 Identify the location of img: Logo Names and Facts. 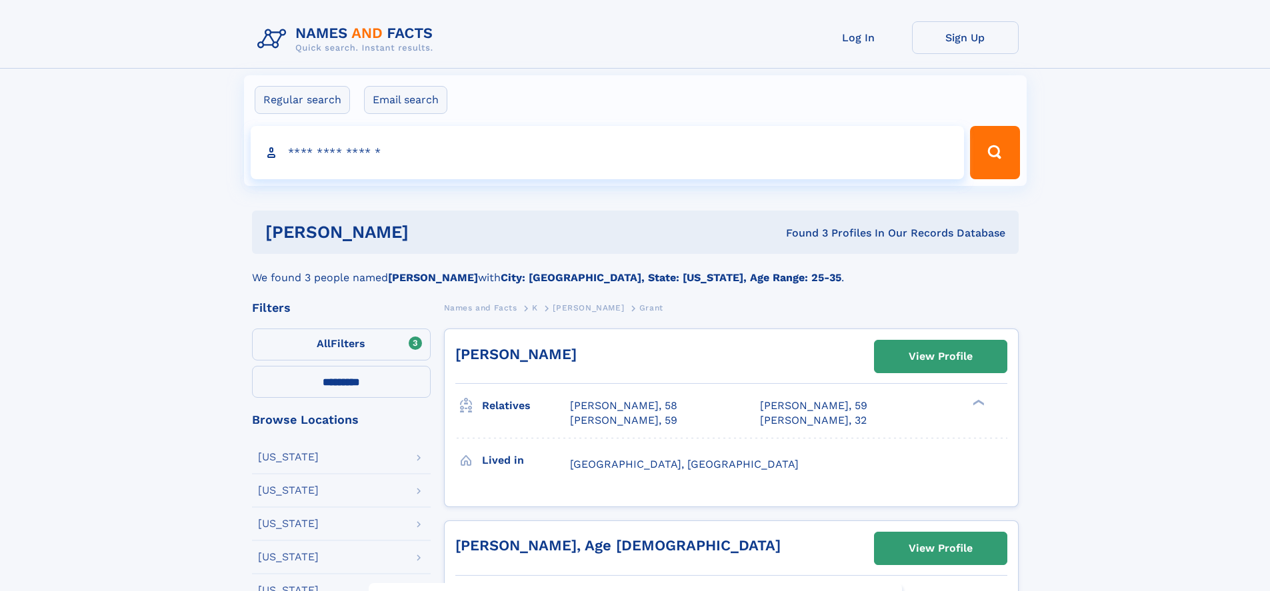
(348, 39).